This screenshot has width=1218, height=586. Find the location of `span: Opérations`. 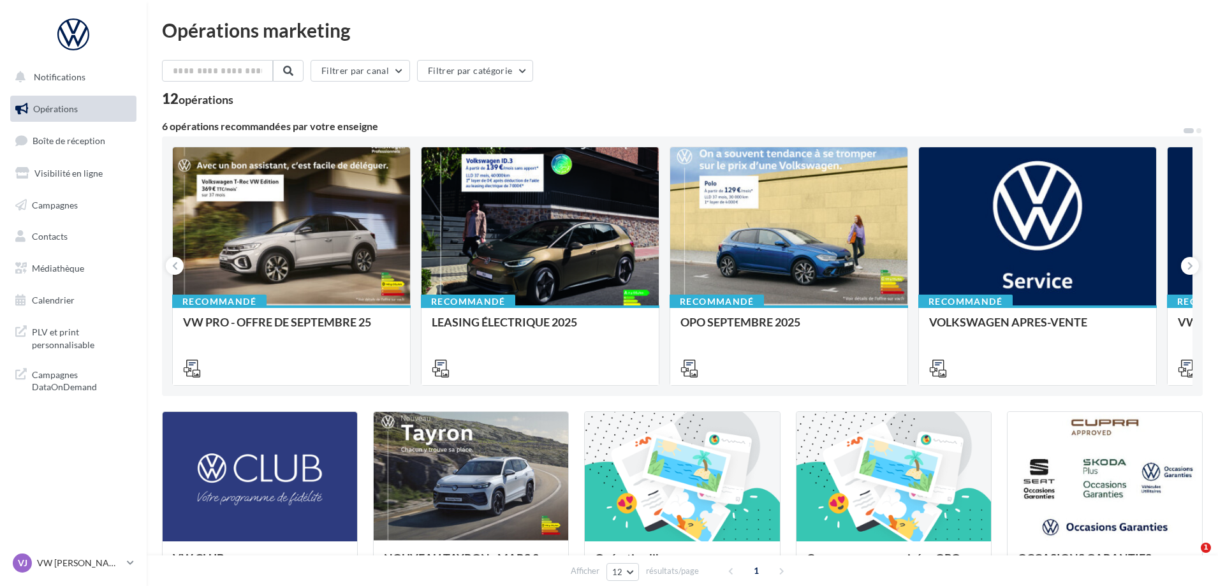

span: Opérations is located at coordinates (55, 108).